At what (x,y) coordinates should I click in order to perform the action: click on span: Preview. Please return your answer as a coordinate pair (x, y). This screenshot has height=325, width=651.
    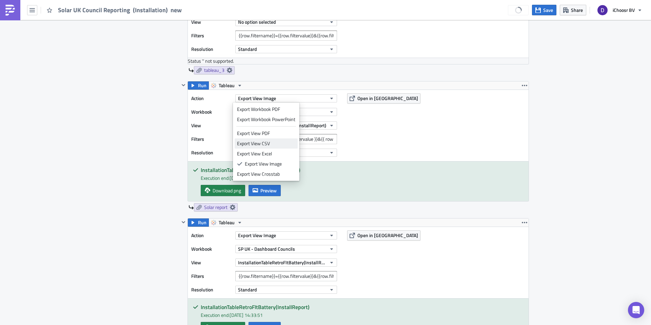
    Looking at the image, I should click on (269, 190).